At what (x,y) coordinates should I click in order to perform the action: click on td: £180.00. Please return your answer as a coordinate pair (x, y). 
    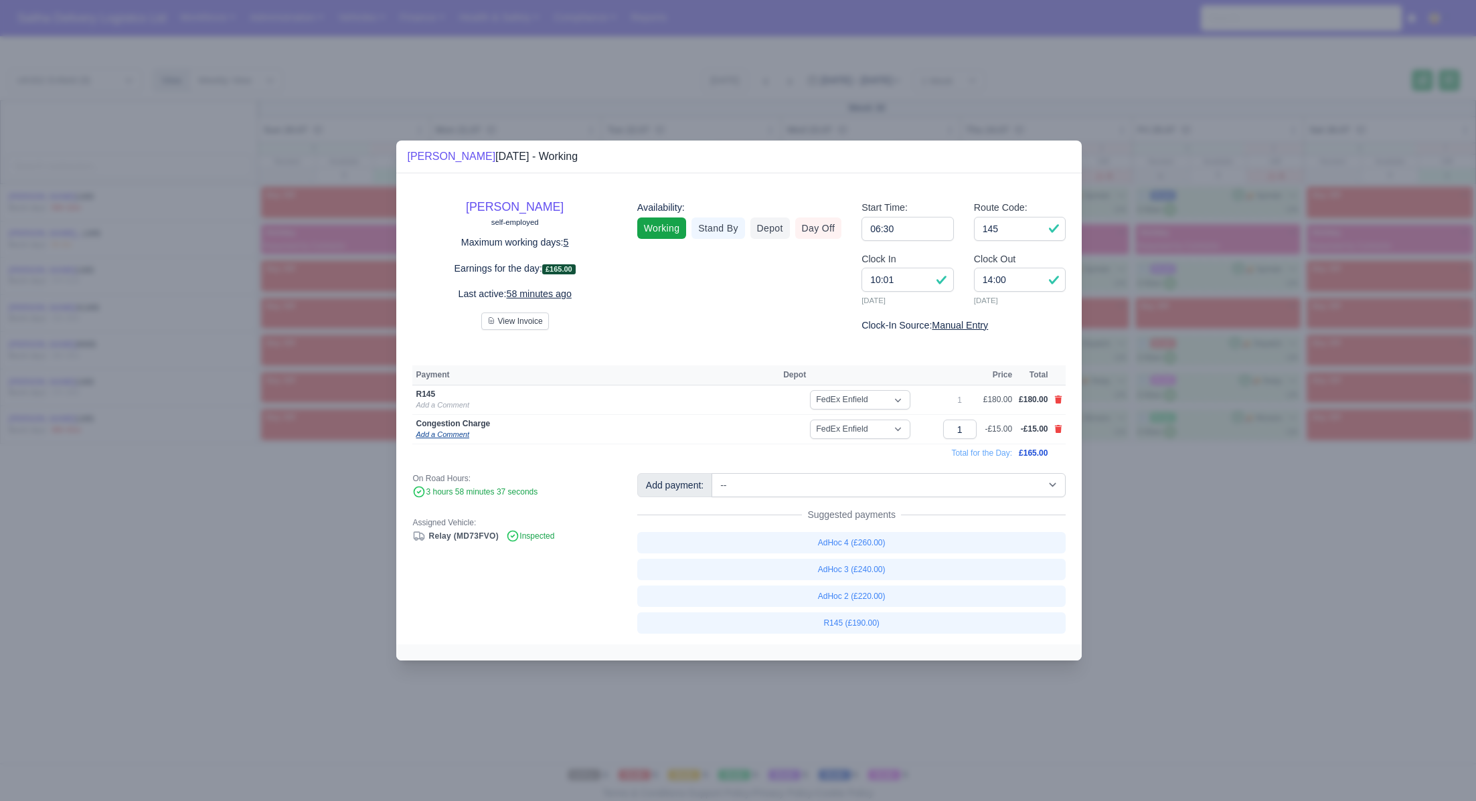
    Looking at the image, I should click on (997, 400).